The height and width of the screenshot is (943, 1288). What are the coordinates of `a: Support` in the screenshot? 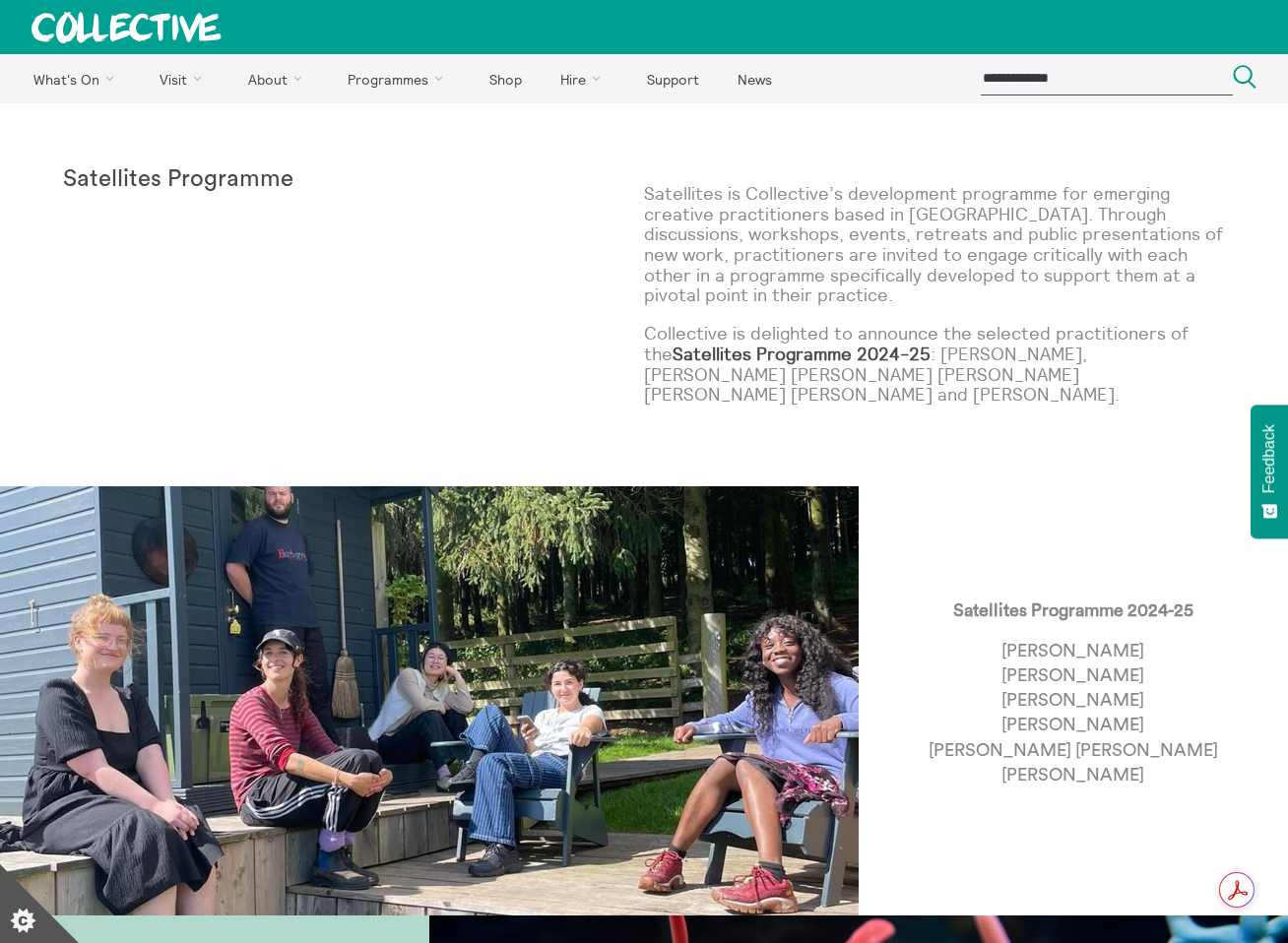 It's located at (673, 79).